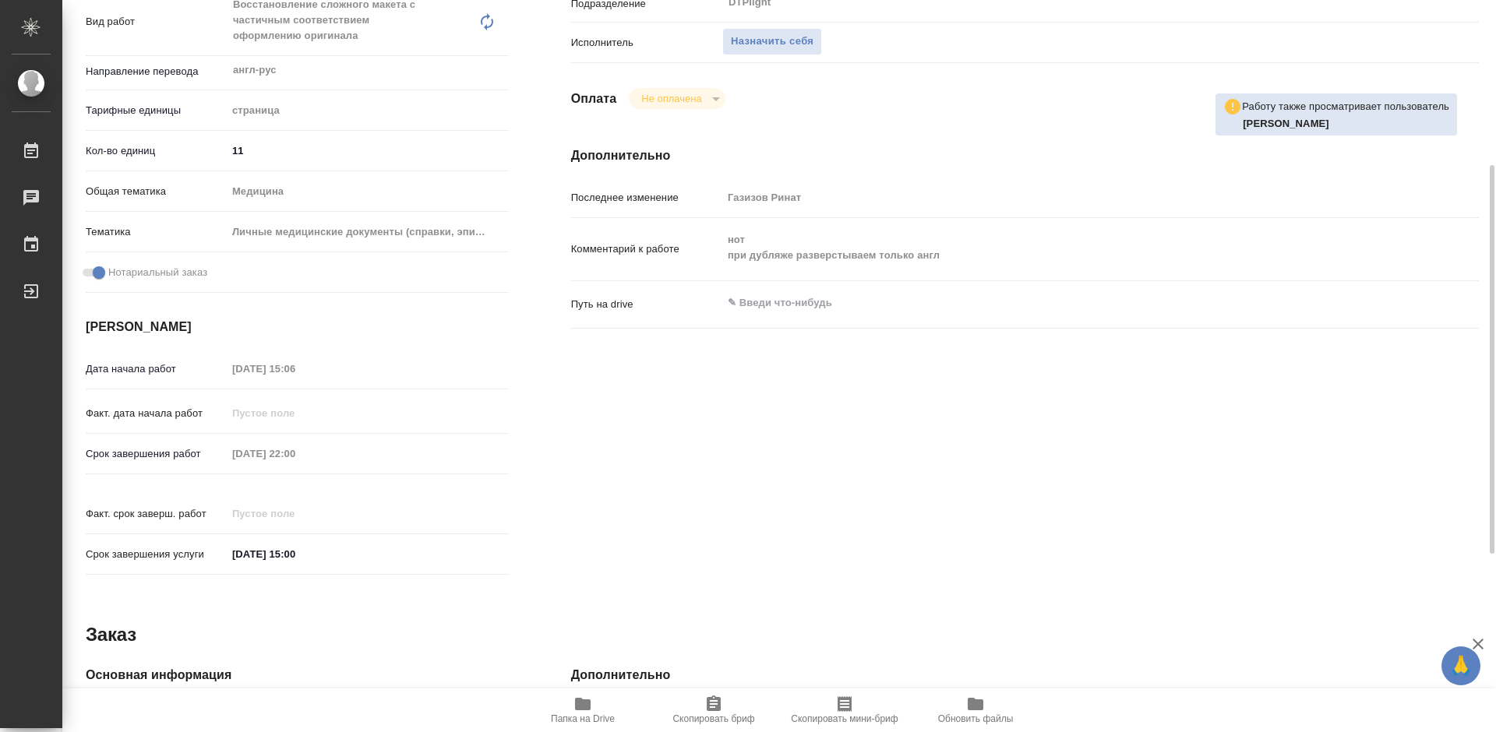 Image resolution: width=1496 pixels, height=732 pixels. Describe the element at coordinates (156, 369) in the screenshot. I see `p: Дата начала работ` at that location.